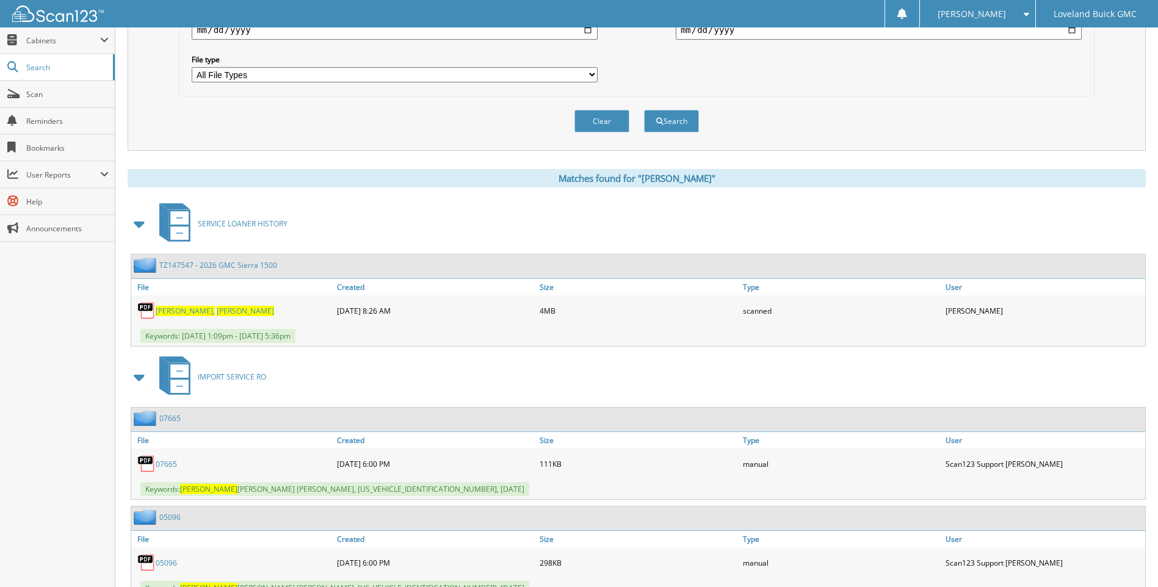 Image resolution: width=1158 pixels, height=587 pixels. What do you see at coordinates (209, 377) in the screenshot?
I see `a: IMPORT SERVICE RO` at bounding box center [209, 377].